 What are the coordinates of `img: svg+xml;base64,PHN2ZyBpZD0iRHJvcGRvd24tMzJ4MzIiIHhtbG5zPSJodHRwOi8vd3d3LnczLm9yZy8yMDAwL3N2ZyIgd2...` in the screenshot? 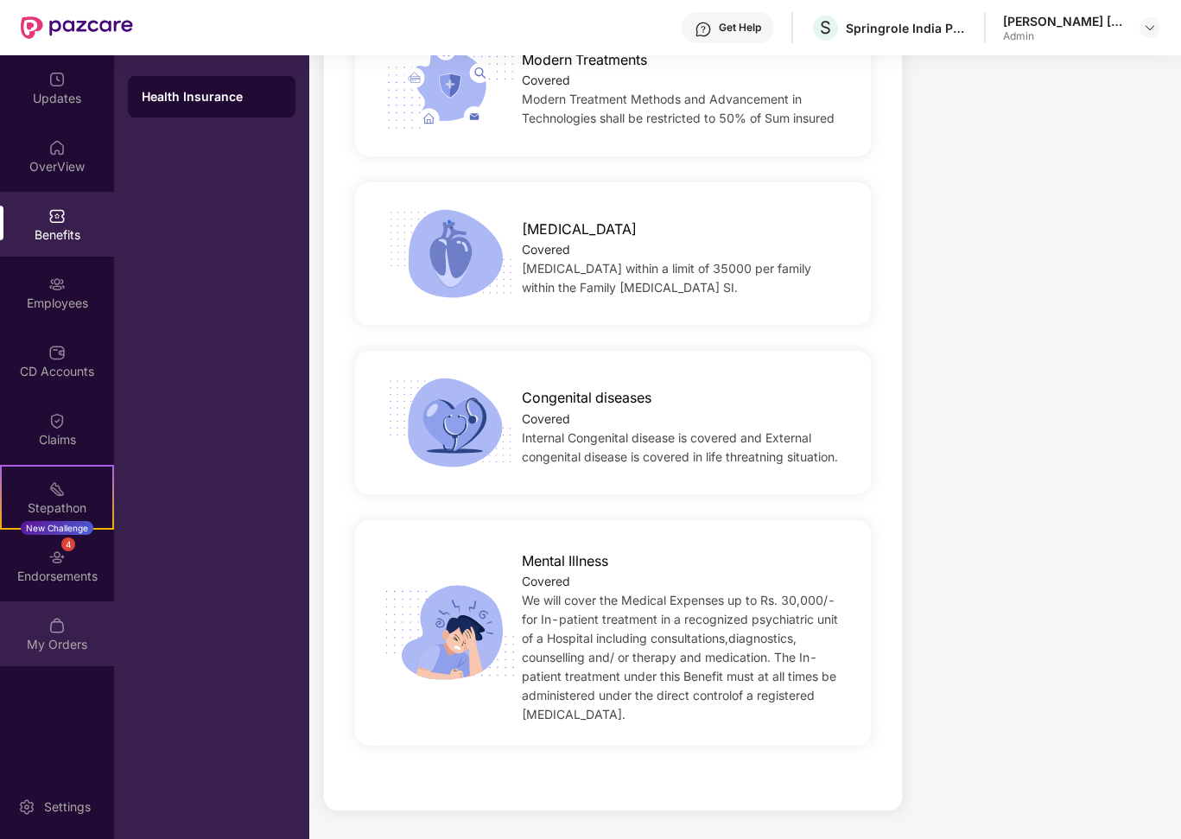 It's located at (1150, 28).